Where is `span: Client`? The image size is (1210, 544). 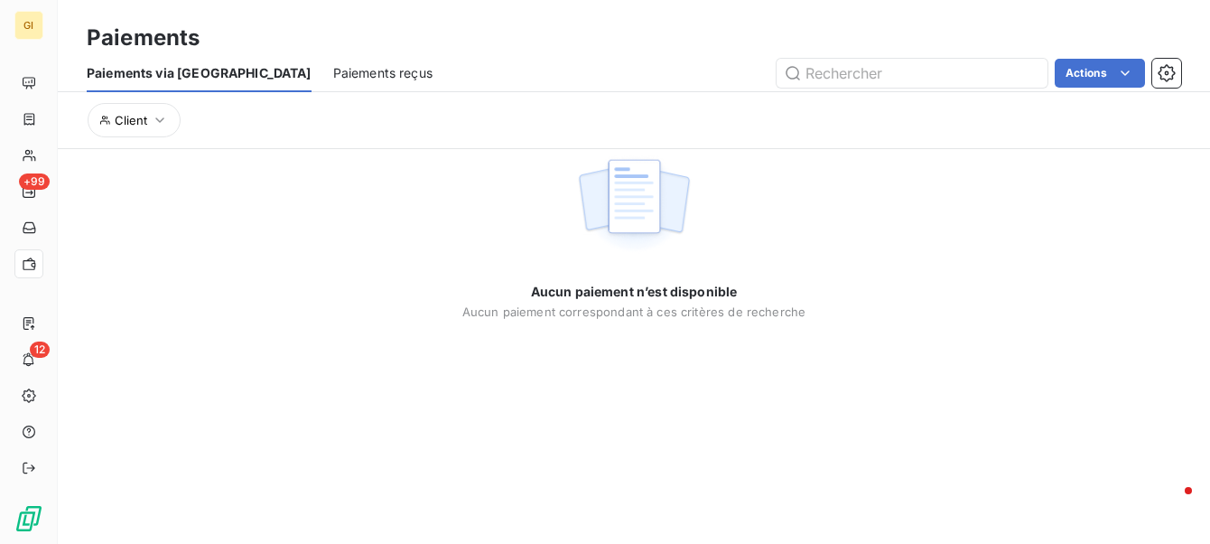
span: Client is located at coordinates (131, 120).